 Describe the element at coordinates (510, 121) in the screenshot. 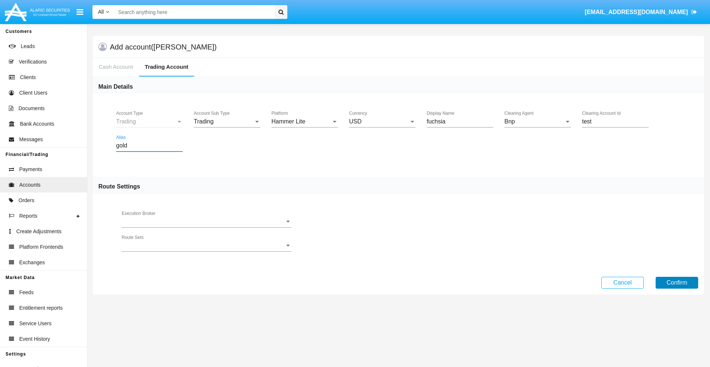

I see `span: Bnp` at that location.